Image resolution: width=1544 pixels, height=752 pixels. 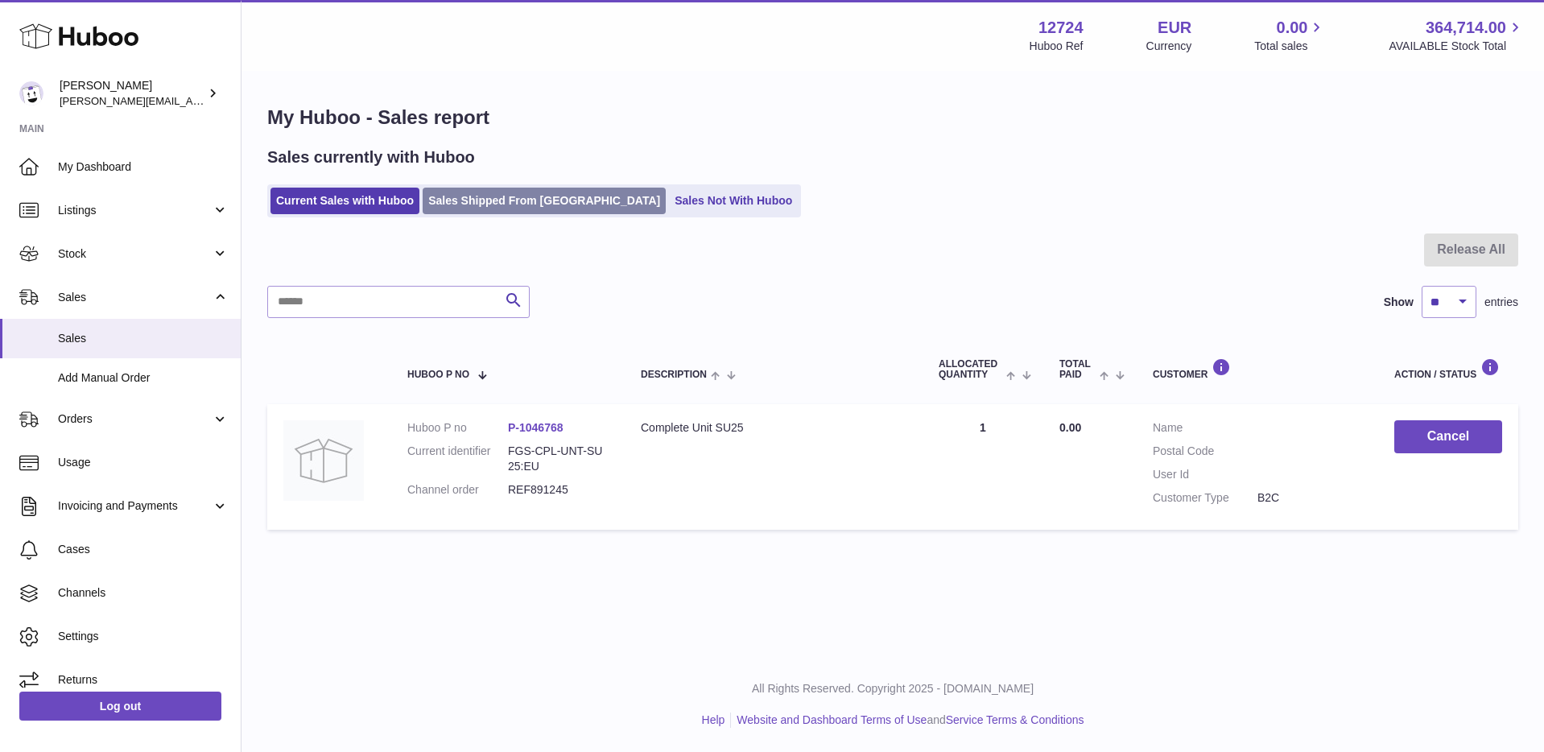 What do you see at coordinates (31, 93) in the screenshot?
I see `img: sebastian@ffern.co` at bounding box center [31, 93].